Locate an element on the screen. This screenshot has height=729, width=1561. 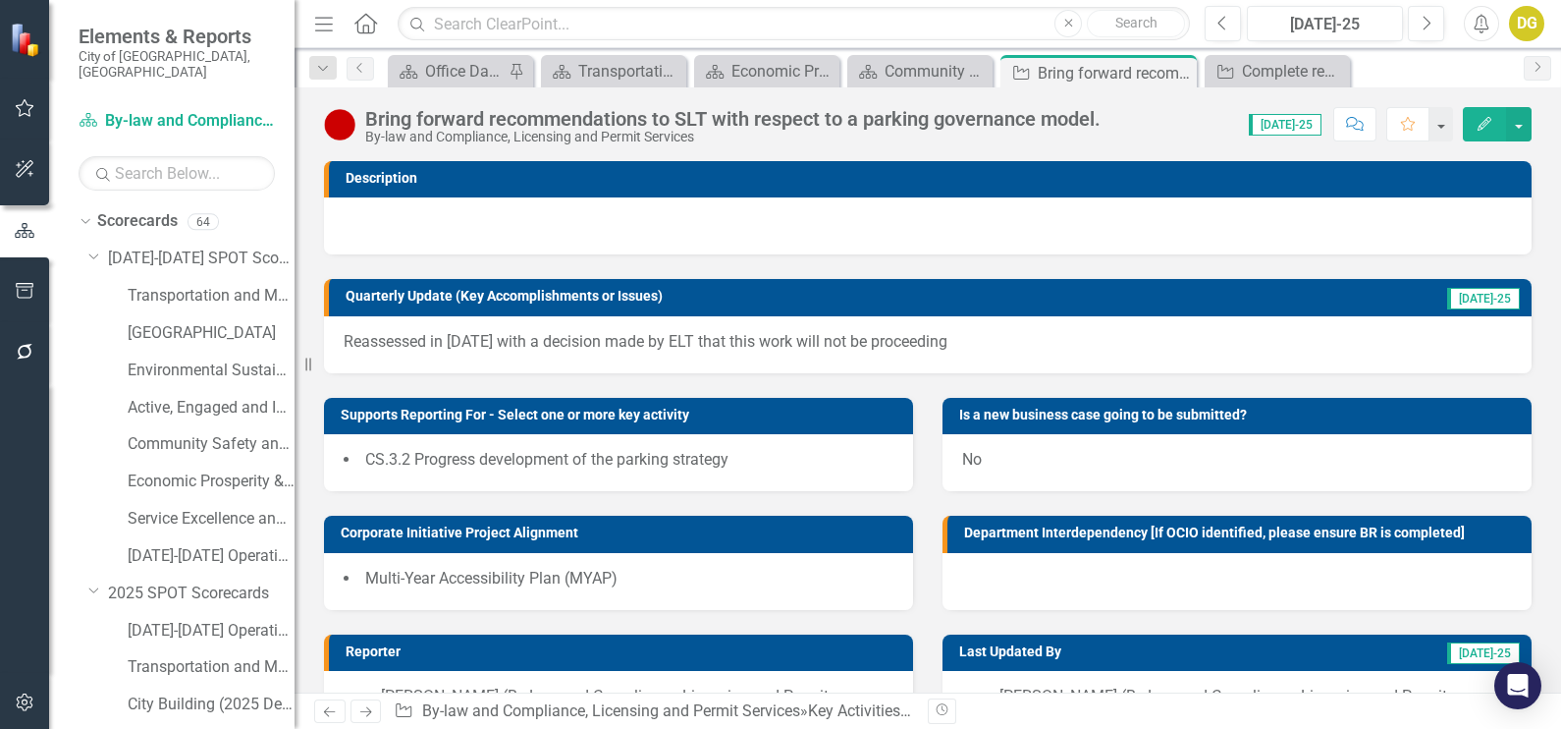
a: 2025 SPOT Scorecards is located at coordinates (201, 593).